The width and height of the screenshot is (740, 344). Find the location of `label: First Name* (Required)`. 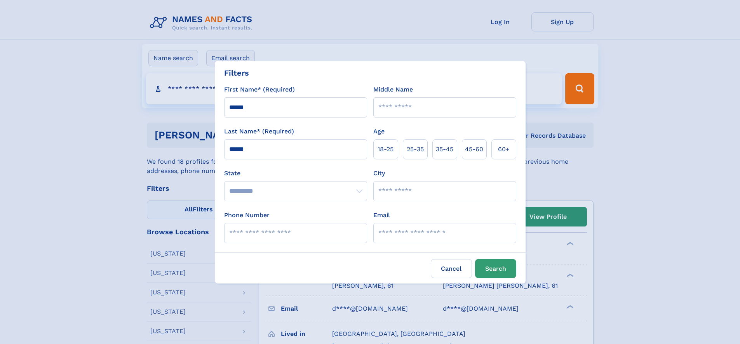

label: First Name* (Required) is located at coordinates (259, 90).